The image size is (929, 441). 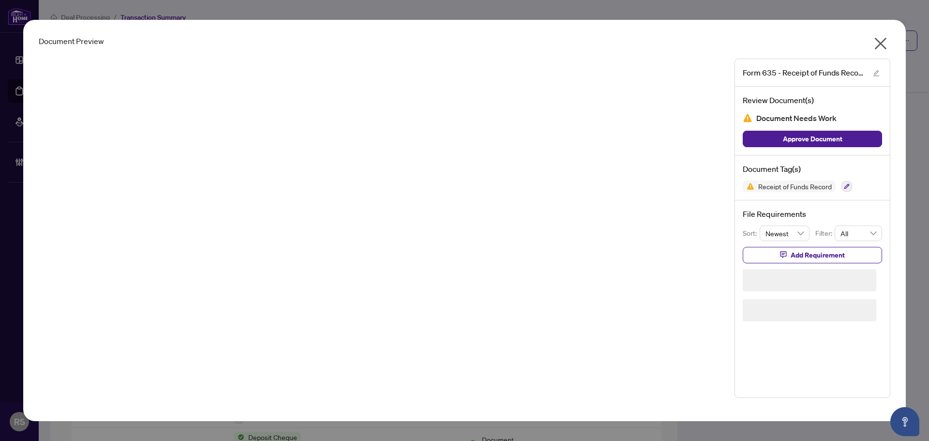 I want to click on span: Document Needs Work, so click(x=797, y=118).